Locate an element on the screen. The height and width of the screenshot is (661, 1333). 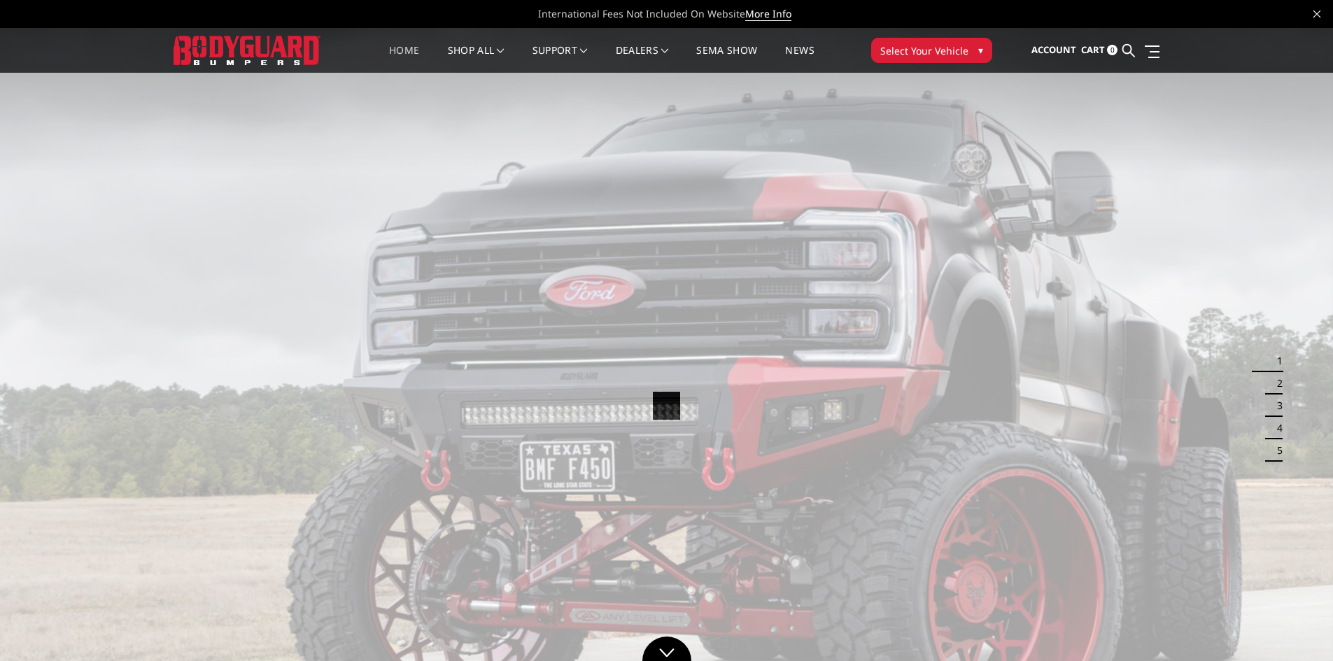
a: shop all is located at coordinates (476, 59).